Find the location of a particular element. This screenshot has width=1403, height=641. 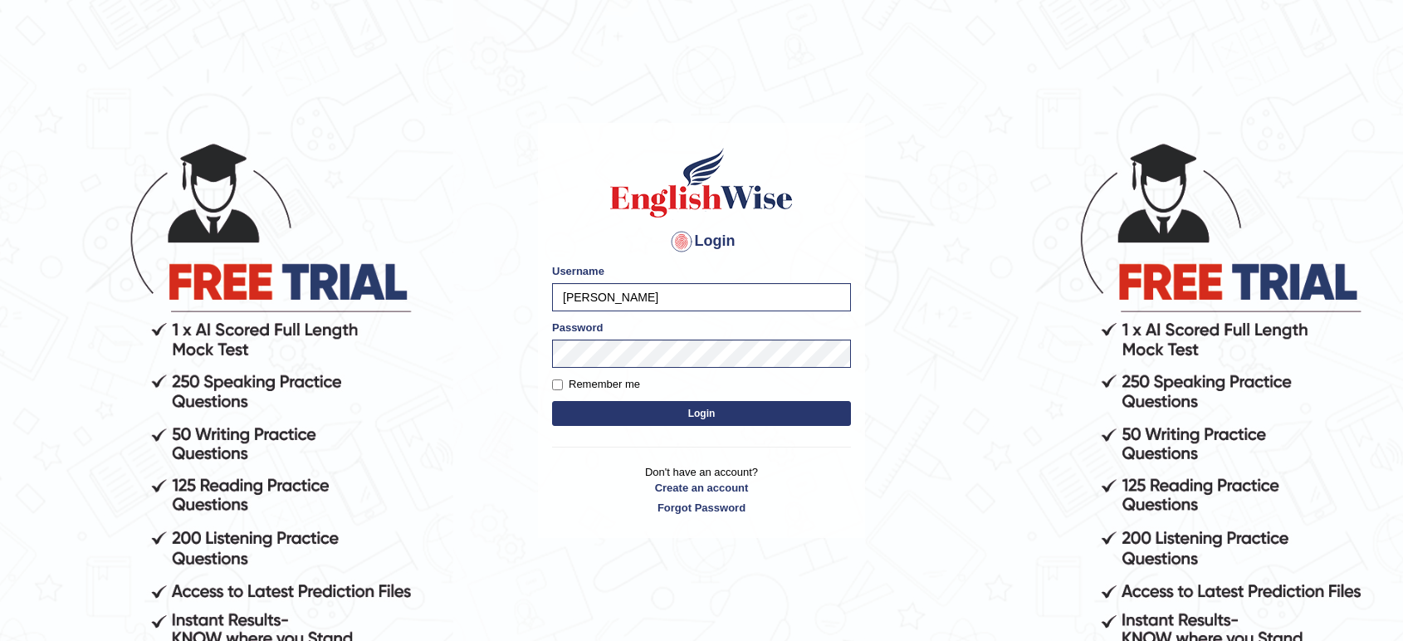

img: Logo of English Wise sign in for intelligent practice with AI is located at coordinates (702, 183).